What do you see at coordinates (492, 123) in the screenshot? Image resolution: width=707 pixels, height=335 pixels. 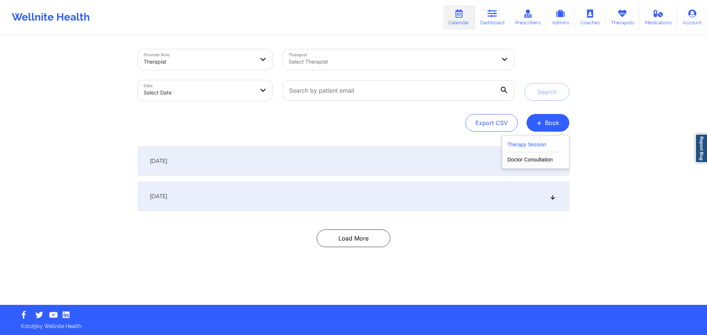 I see `button: Export CSV` at bounding box center [492, 123].